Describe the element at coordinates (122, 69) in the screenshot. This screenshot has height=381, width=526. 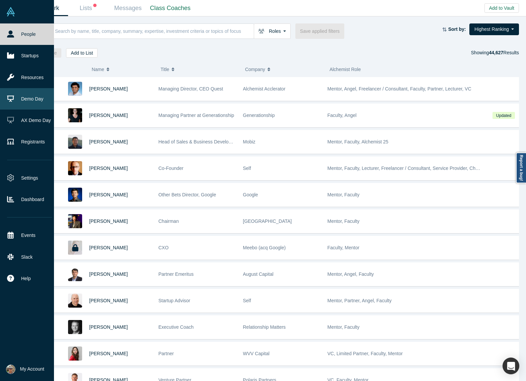
I see `button: Name` at that location.